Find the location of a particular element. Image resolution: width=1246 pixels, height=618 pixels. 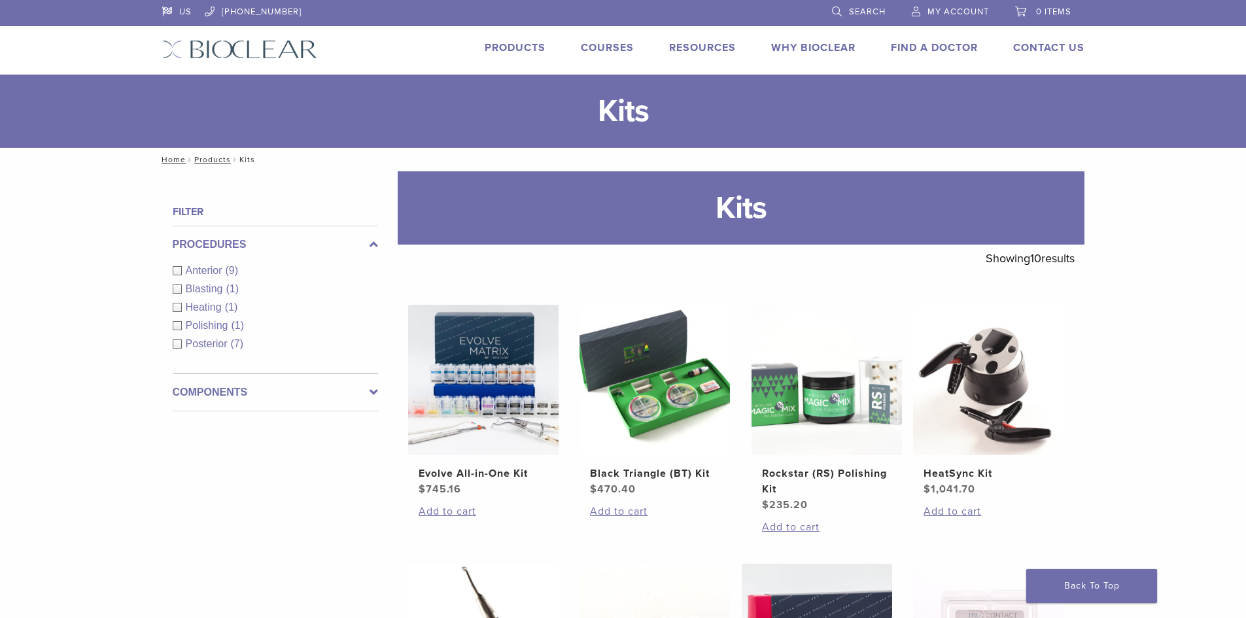

a: Why Bioclear is located at coordinates (813, 48).